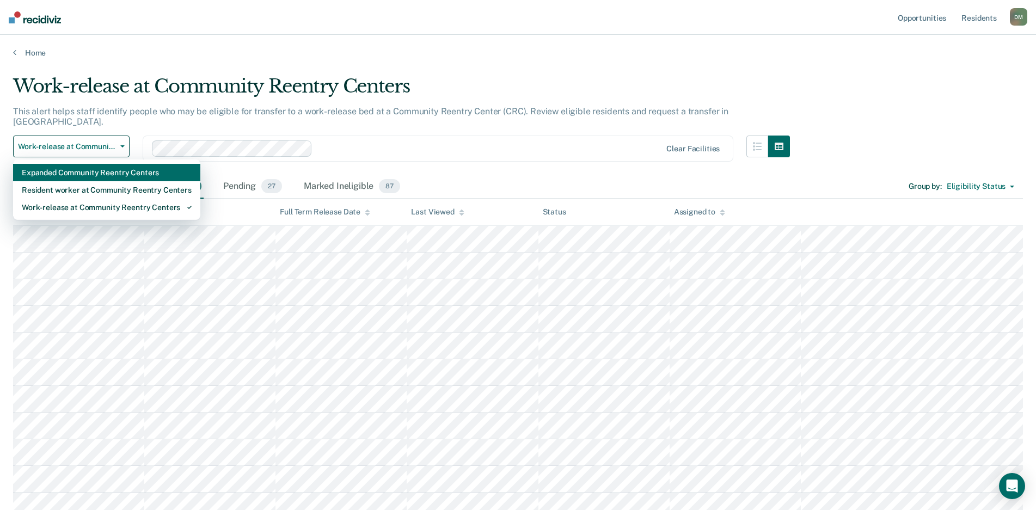 This screenshot has width=1036, height=510. Describe the element at coordinates (437, 212) in the screenshot. I see `div: Last Viewed` at that location.